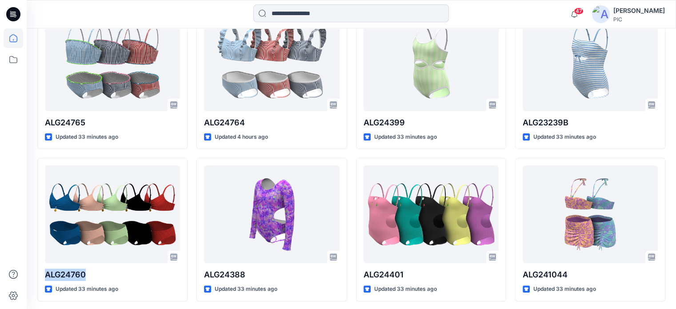 Image resolution: width=676 pixels, height=309 pixels. I want to click on p: ALG24388, so click(272, 275).